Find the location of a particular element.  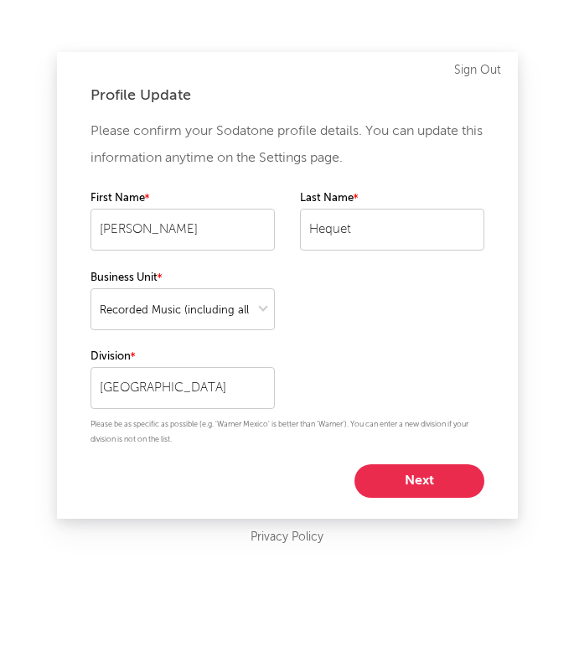

div: Profile Update is located at coordinates (287, 96).